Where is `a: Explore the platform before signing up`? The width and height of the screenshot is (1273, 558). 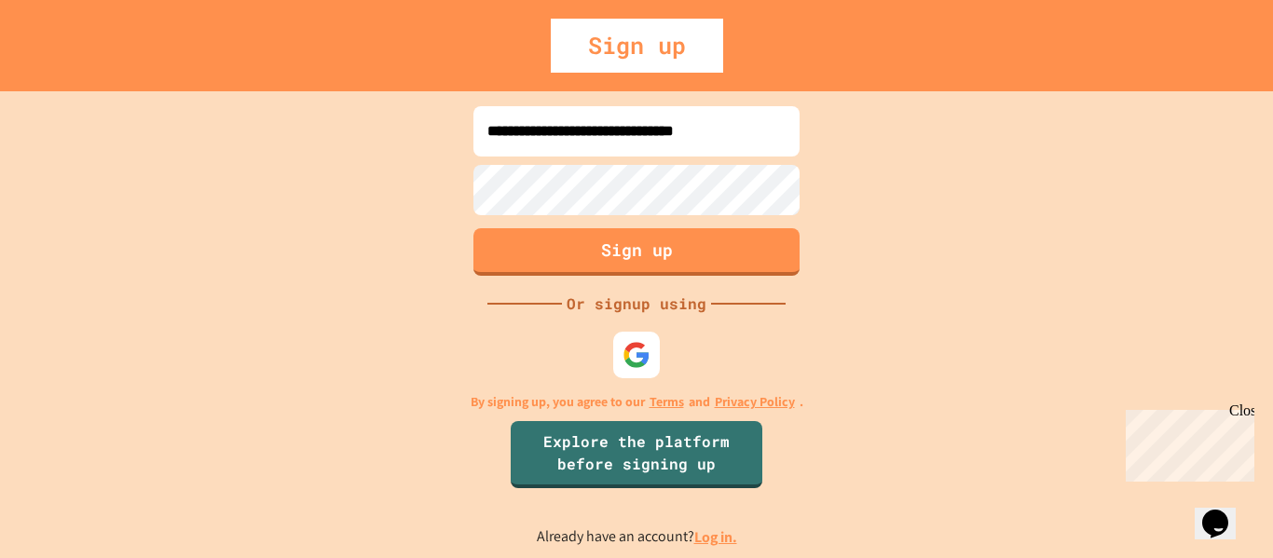
a: Explore the platform before signing up is located at coordinates (637, 455).